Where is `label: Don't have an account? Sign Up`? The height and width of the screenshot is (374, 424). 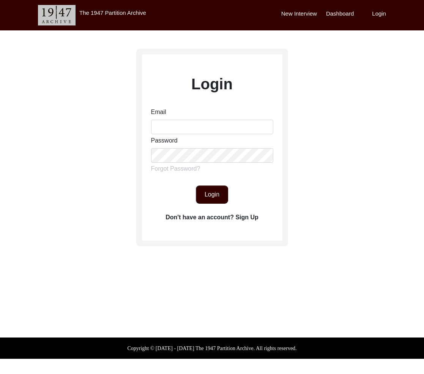 label: Don't have an account? Sign Up is located at coordinates (212, 217).